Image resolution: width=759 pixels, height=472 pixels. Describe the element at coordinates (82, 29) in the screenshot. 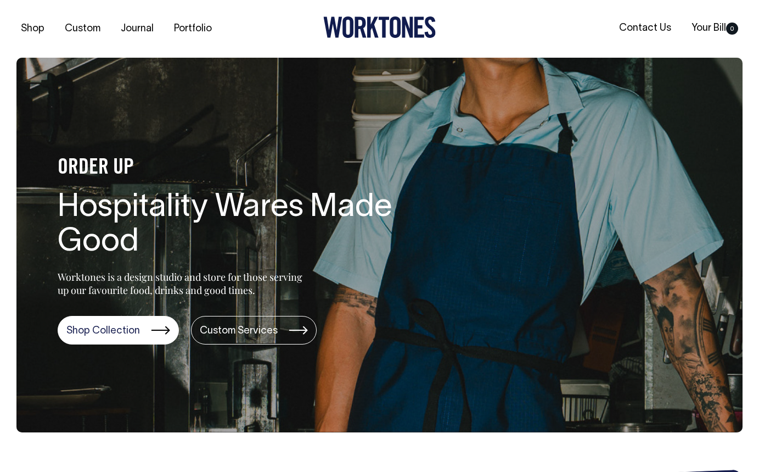

I see `a: Custom` at that location.